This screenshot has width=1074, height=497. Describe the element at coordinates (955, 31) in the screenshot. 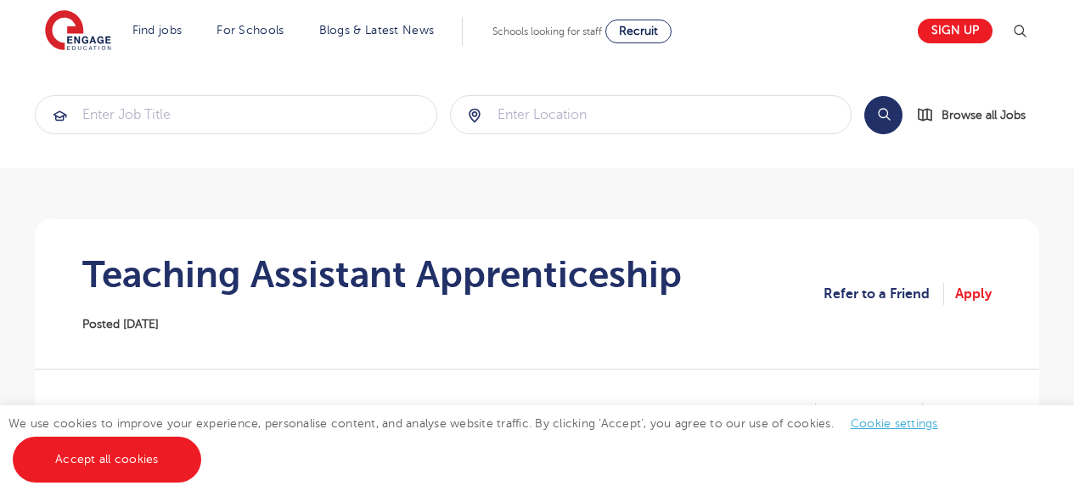

I see `a: Sign up` at that location.